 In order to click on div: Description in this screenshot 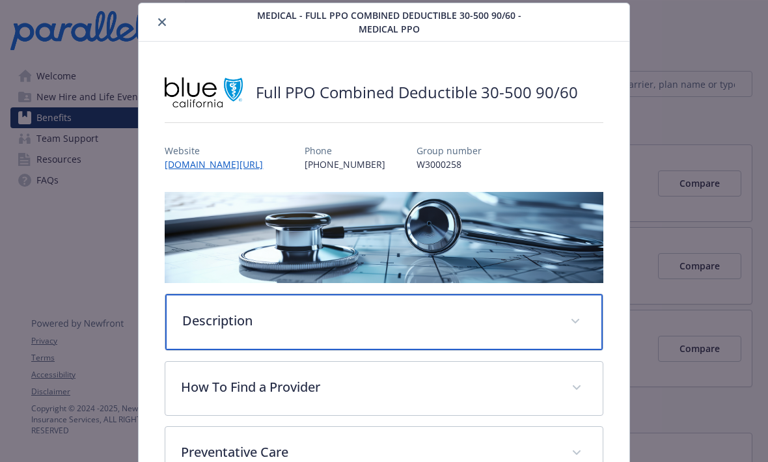, I will do `click(383, 322)`.